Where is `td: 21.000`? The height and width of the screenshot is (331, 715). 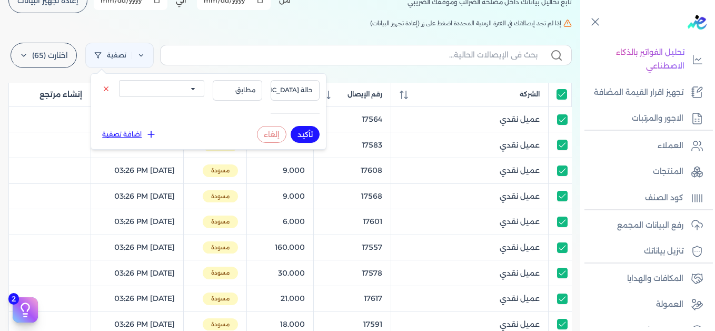
td: 21.000 is located at coordinates (280, 298).